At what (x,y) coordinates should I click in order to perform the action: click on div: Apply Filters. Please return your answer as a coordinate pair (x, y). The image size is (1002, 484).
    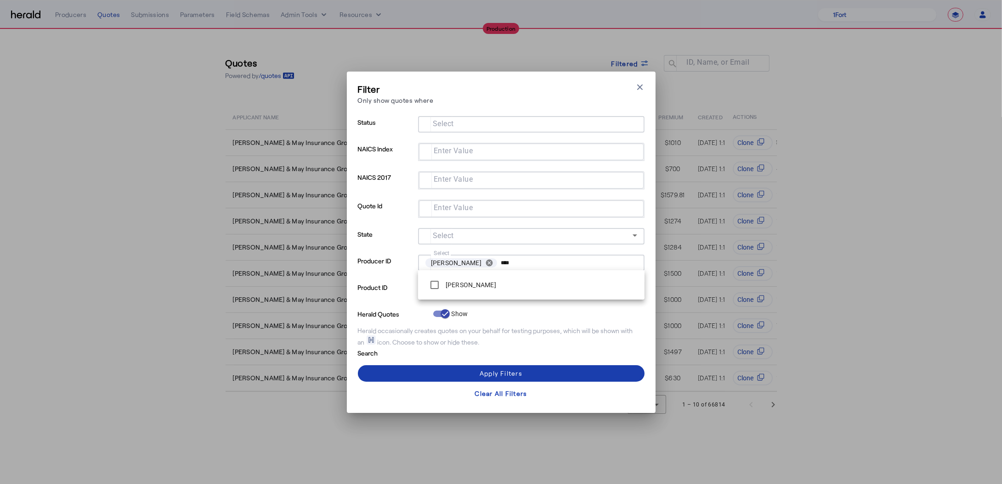
    Looking at the image, I should click on (501, 373).